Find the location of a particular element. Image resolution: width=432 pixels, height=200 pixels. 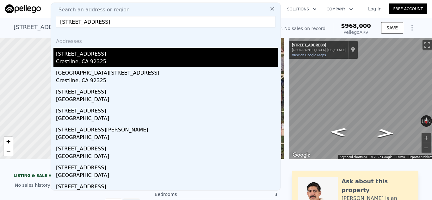

a: Log In is located at coordinates (375, 9).